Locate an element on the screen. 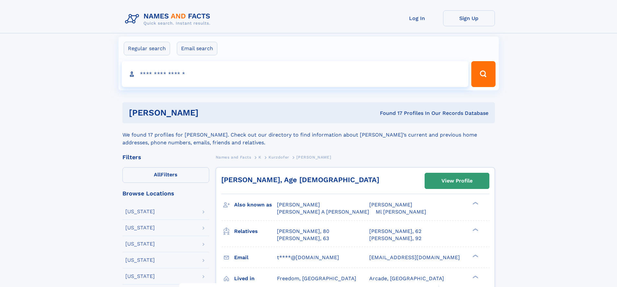 Image resolution: width=617 pixels, height=287 pixels. h3: Relatives is located at coordinates (256, 232).